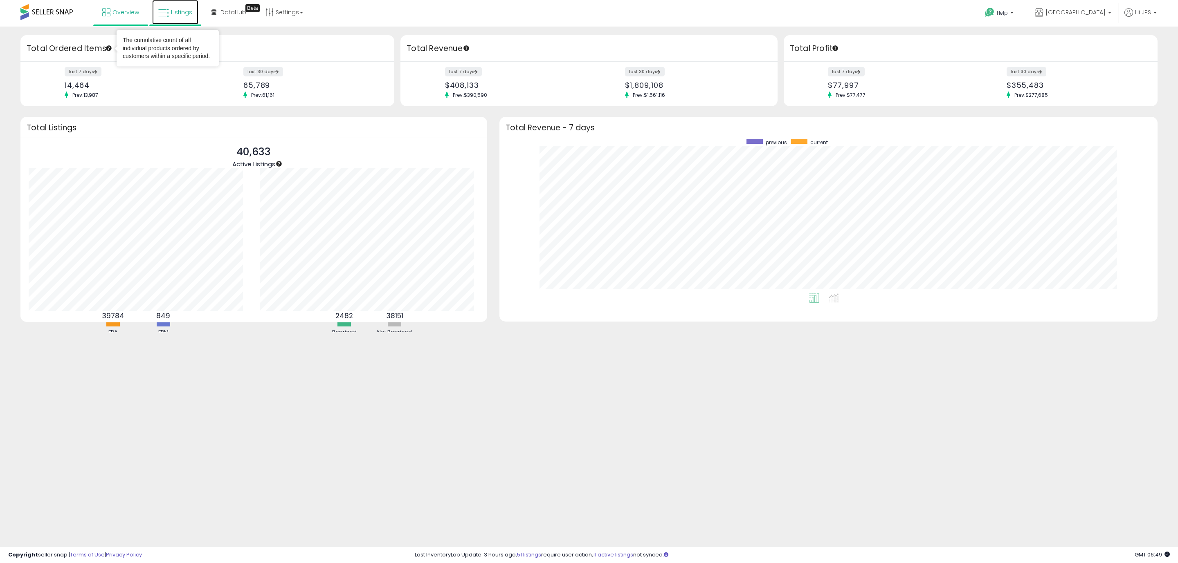  Describe the element at coordinates (233, 12) in the screenshot. I see `span: DataHub` at that location.